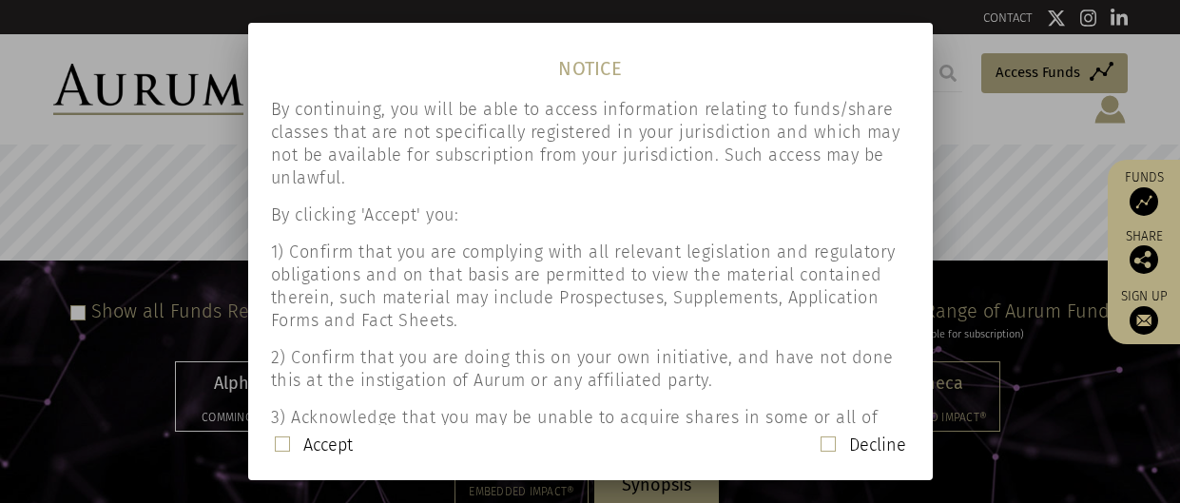 The height and width of the screenshot is (503, 1180). Describe the element at coordinates (591, 369) in the screenshot. I see `p: 2) Confirm that you are doing this on your own initiative, and have not done this at the instigat...` at that location.